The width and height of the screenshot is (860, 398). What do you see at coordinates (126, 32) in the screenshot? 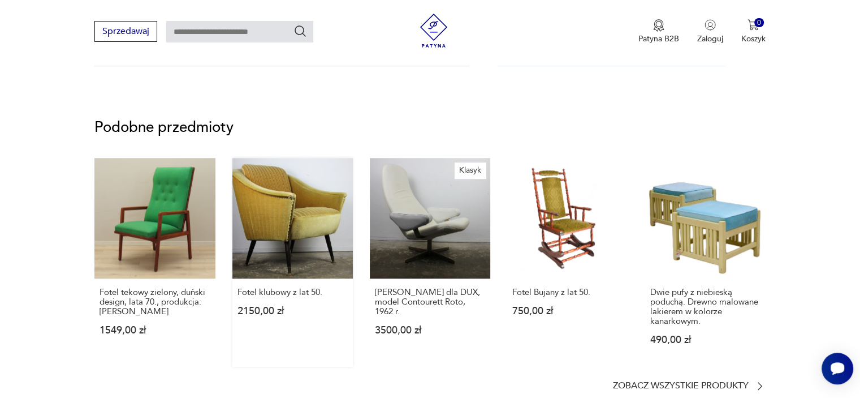
I see `a: Sprzedawaj` at bounding box center [126, 32].